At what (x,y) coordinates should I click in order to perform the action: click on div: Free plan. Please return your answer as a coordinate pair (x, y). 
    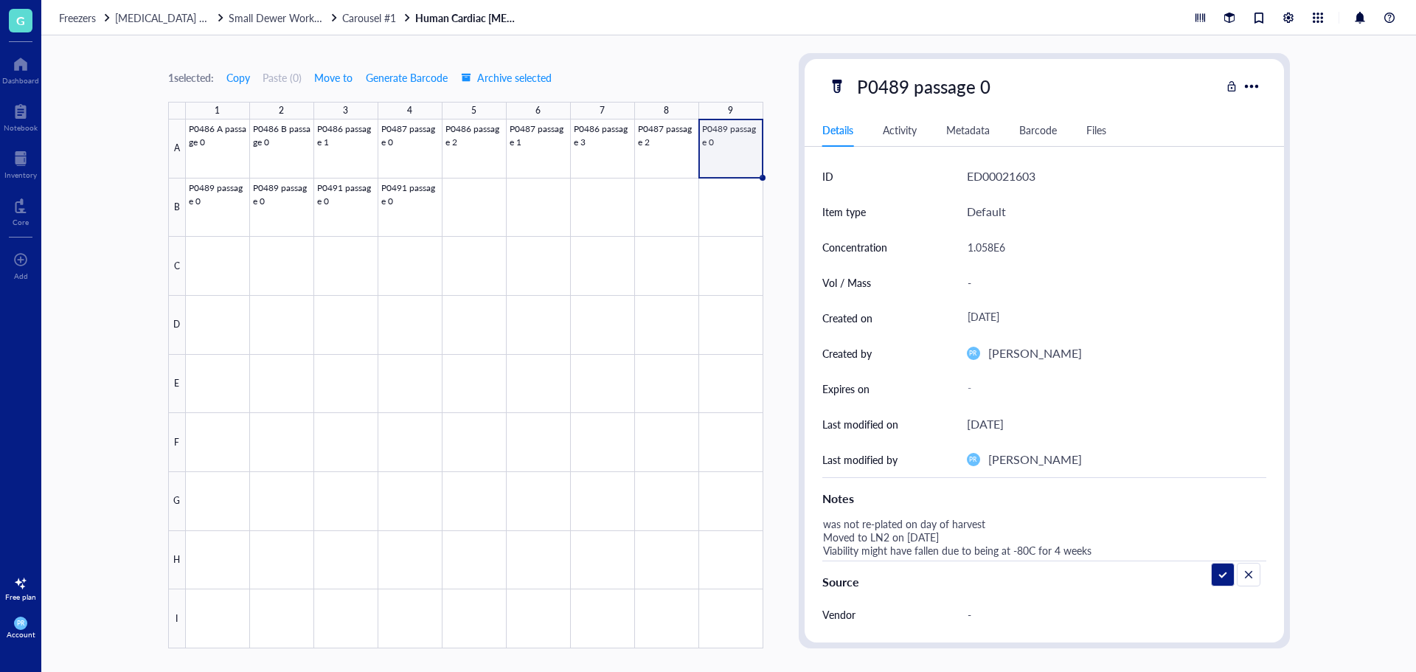
    Looking at the image, I should click on (21, 597).